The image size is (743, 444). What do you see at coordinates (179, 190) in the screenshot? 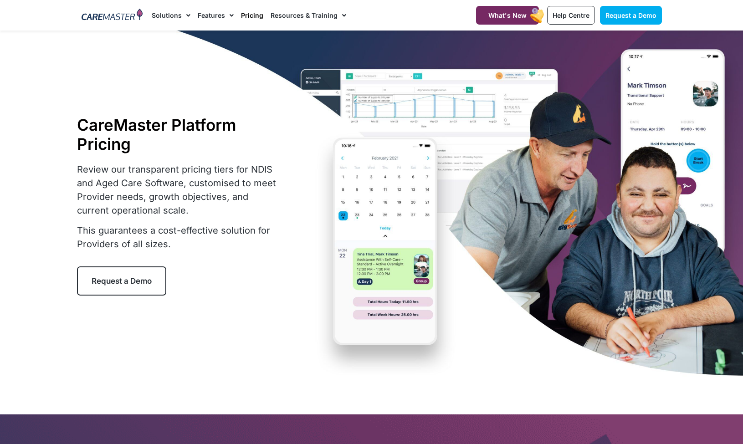
I see `p: Review our transparent pricing tiers for NDIS and Aged Care Software, customised to meet Provider...` at bounding box center [179, 190].